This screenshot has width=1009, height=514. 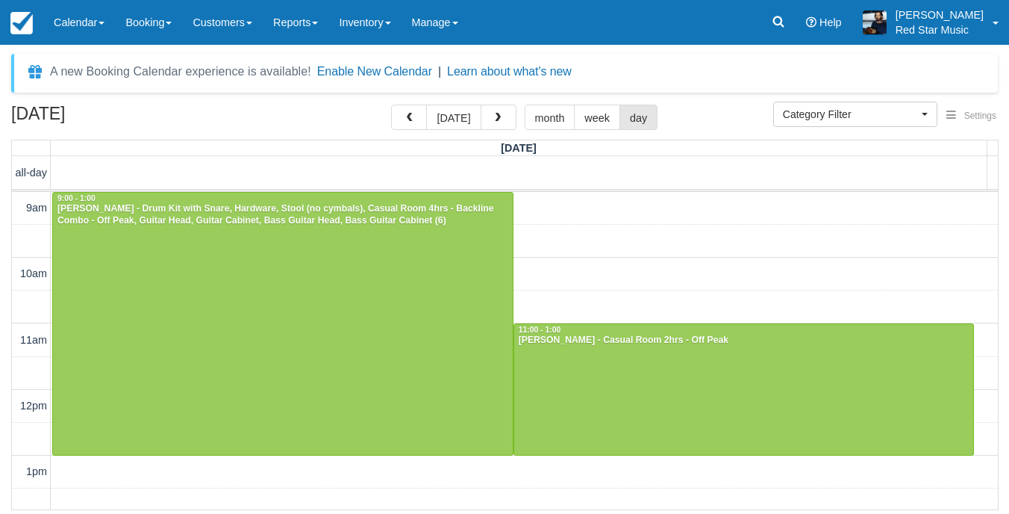 What do you see at coordinates (76, 198) in the screenshot?
I see `span: 9:00 - 1:00` at bounding box center [76, 198].